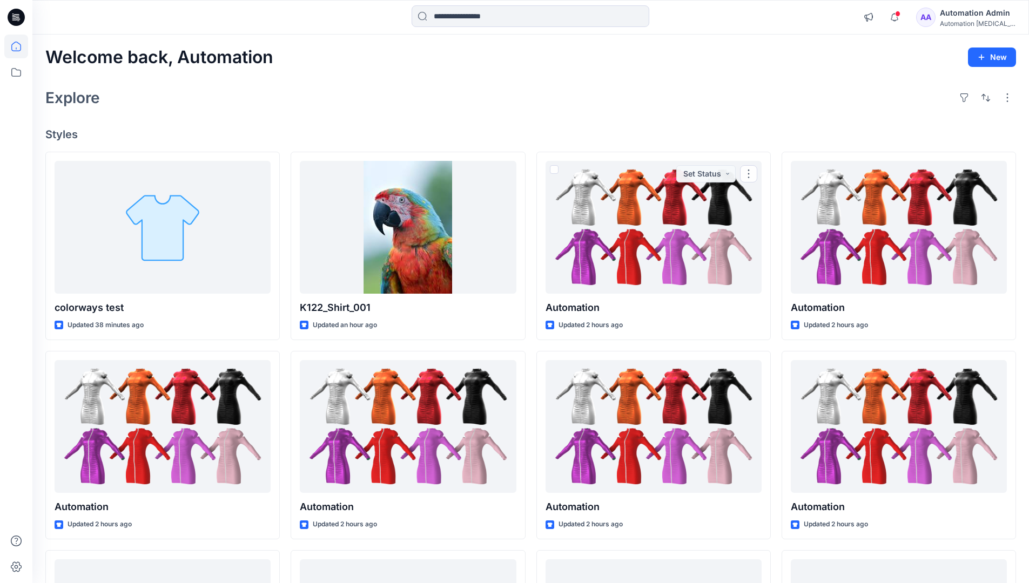 The image size is (1029, 583). Describe the element at coordinates (159, 57) in the screenshot. I see `h2: Welcome back, Automation` at that location.